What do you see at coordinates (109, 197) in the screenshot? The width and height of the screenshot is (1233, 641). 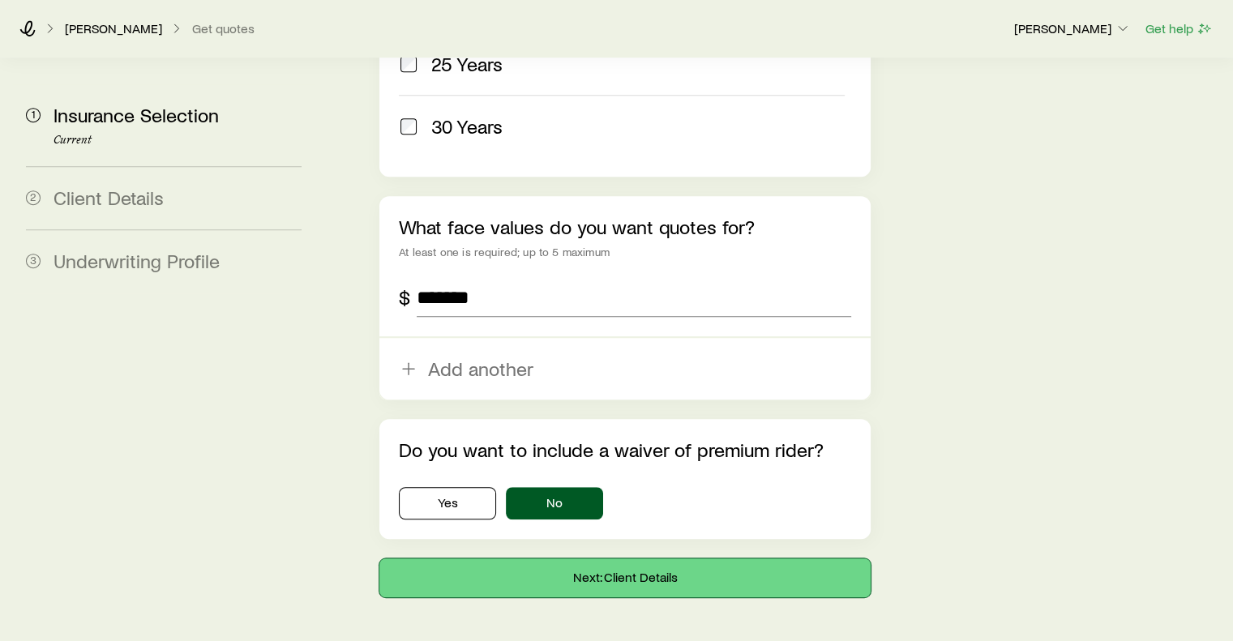 I see `span: Client Details` at bounding box center [109, 197].